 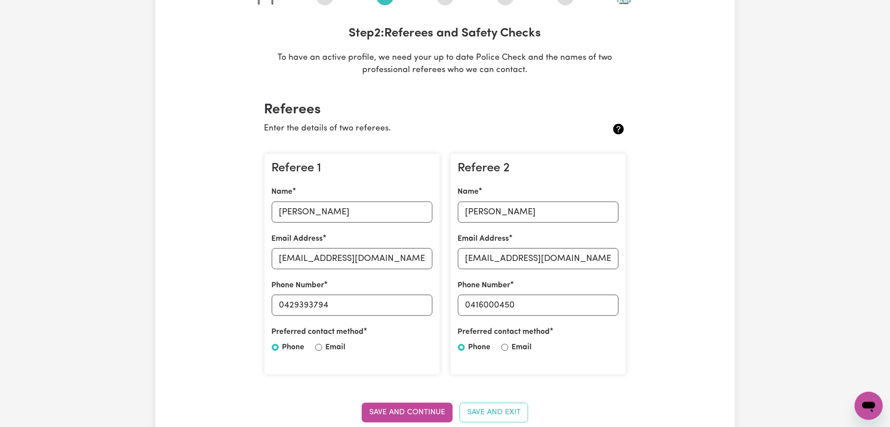 What do you see at coordinates (445, 34) in the screenshot?
I see `h3: Step 2 : Referees and Safety Checks` at bounding box center [445, 34].